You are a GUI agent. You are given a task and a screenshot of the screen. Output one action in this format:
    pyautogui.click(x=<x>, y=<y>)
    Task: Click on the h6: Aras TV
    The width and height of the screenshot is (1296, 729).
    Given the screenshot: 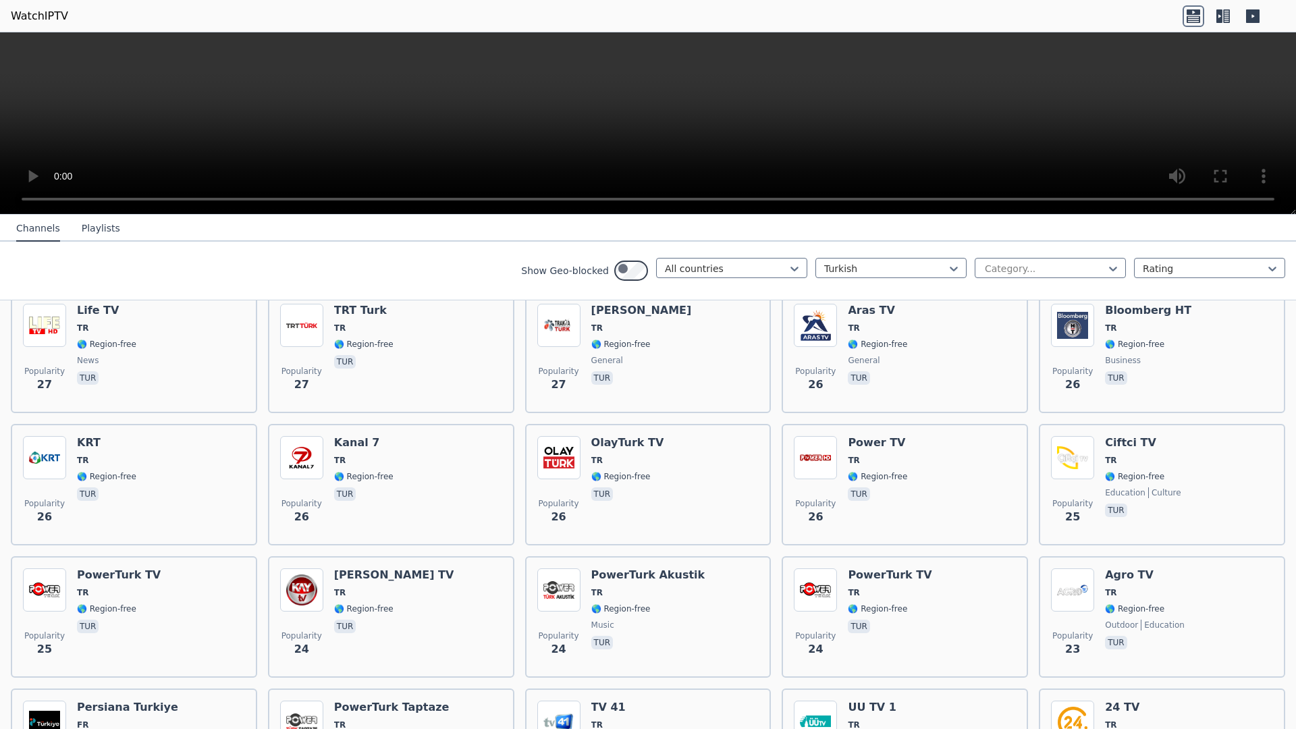 What is the action you would take?
    pyautogui.click(x=877, y=310)
    